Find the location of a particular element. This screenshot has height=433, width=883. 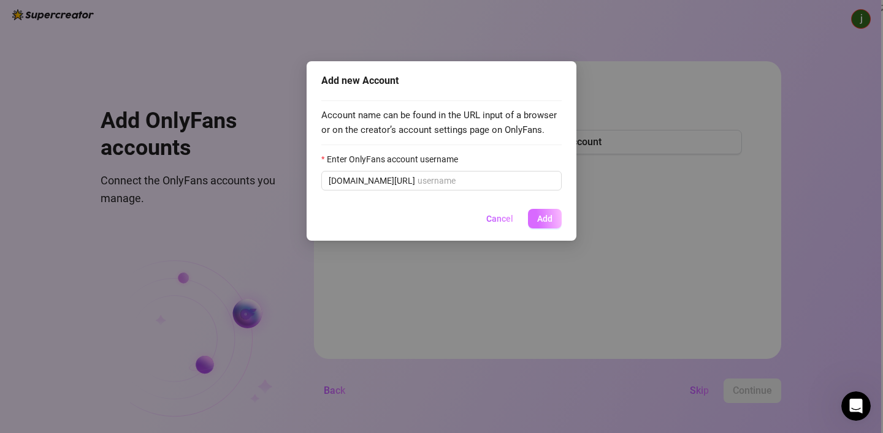

input: Enter OnlyFans account username is located at coordinates (486, 181).